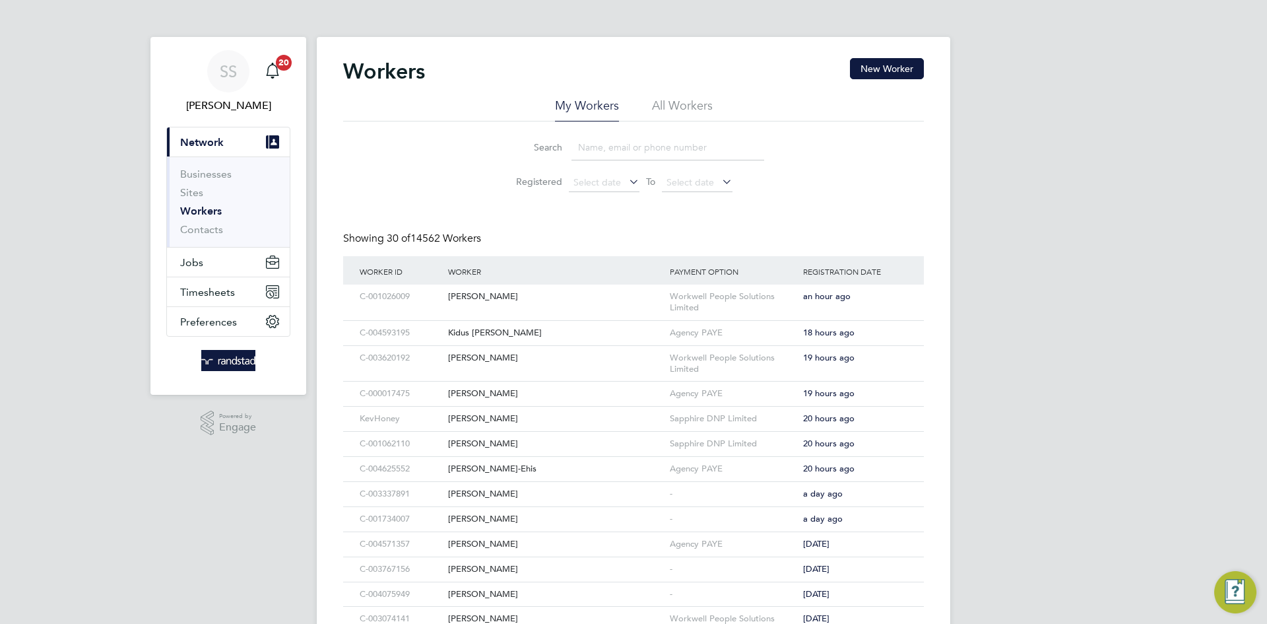  Describe the element at coordinates (401, 569) in the screenshot. I see `div: C-003767156` at that location.